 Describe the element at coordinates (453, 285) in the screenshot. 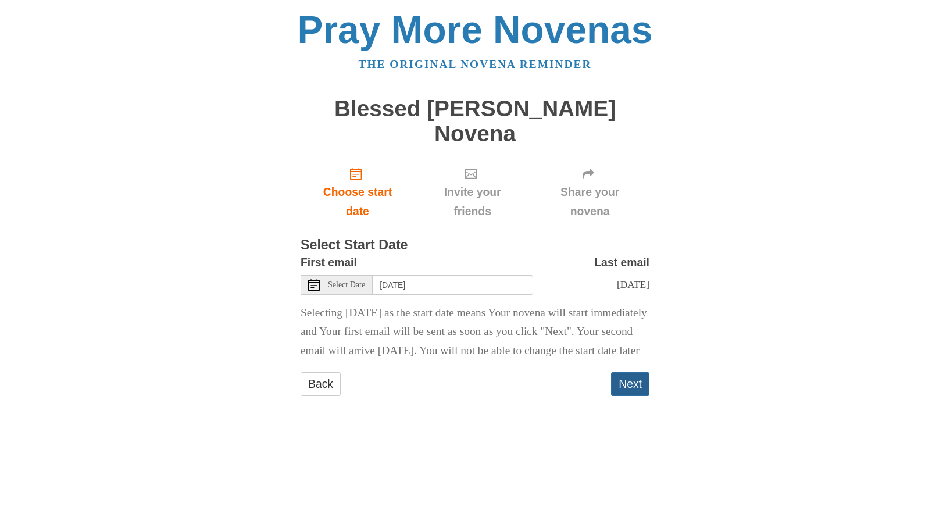

I see `input: Use the arrow keys to pick a date` at that location.